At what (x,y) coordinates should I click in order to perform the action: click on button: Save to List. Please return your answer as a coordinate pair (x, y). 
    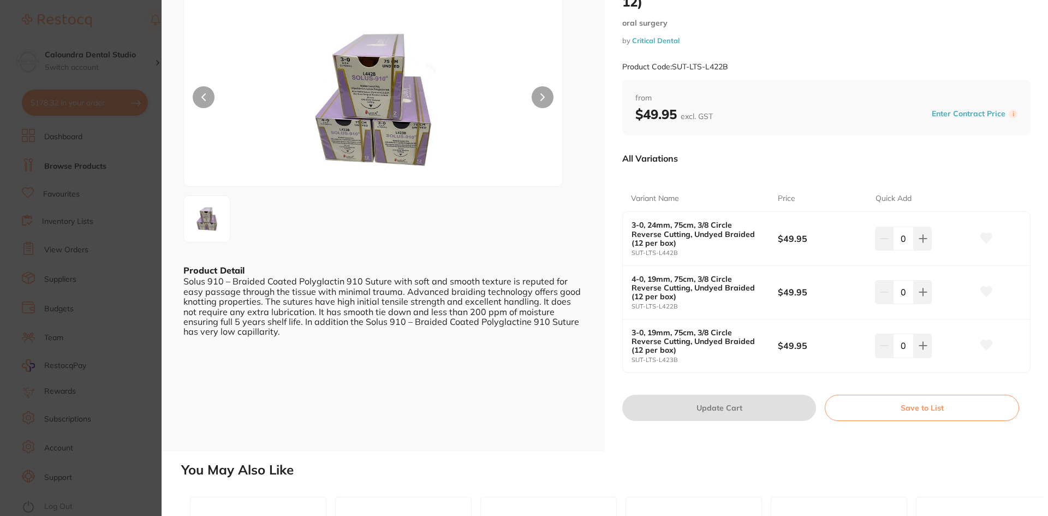
    Looking at the image, I should click on (922, 408).